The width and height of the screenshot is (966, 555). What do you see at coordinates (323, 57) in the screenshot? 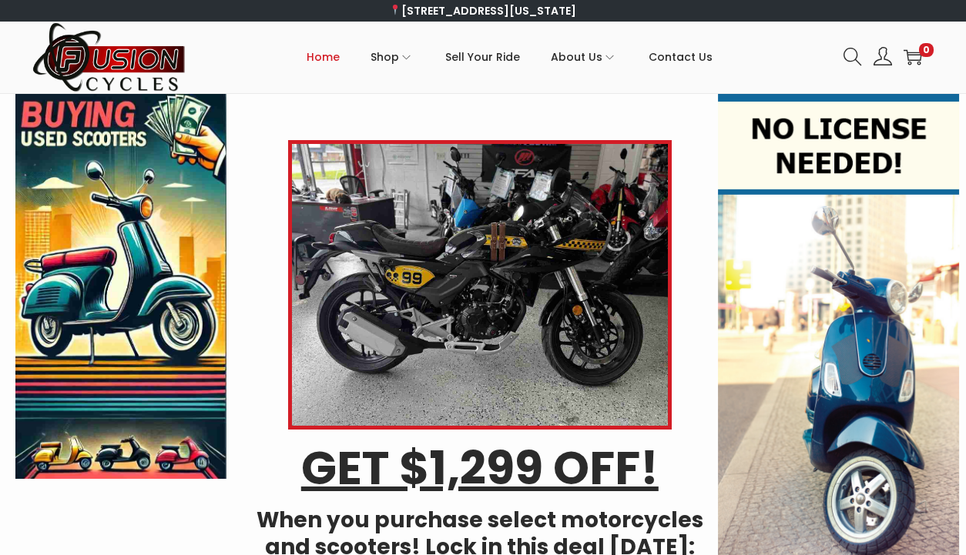
I see `a: Home` at bounding box center [323, 57].